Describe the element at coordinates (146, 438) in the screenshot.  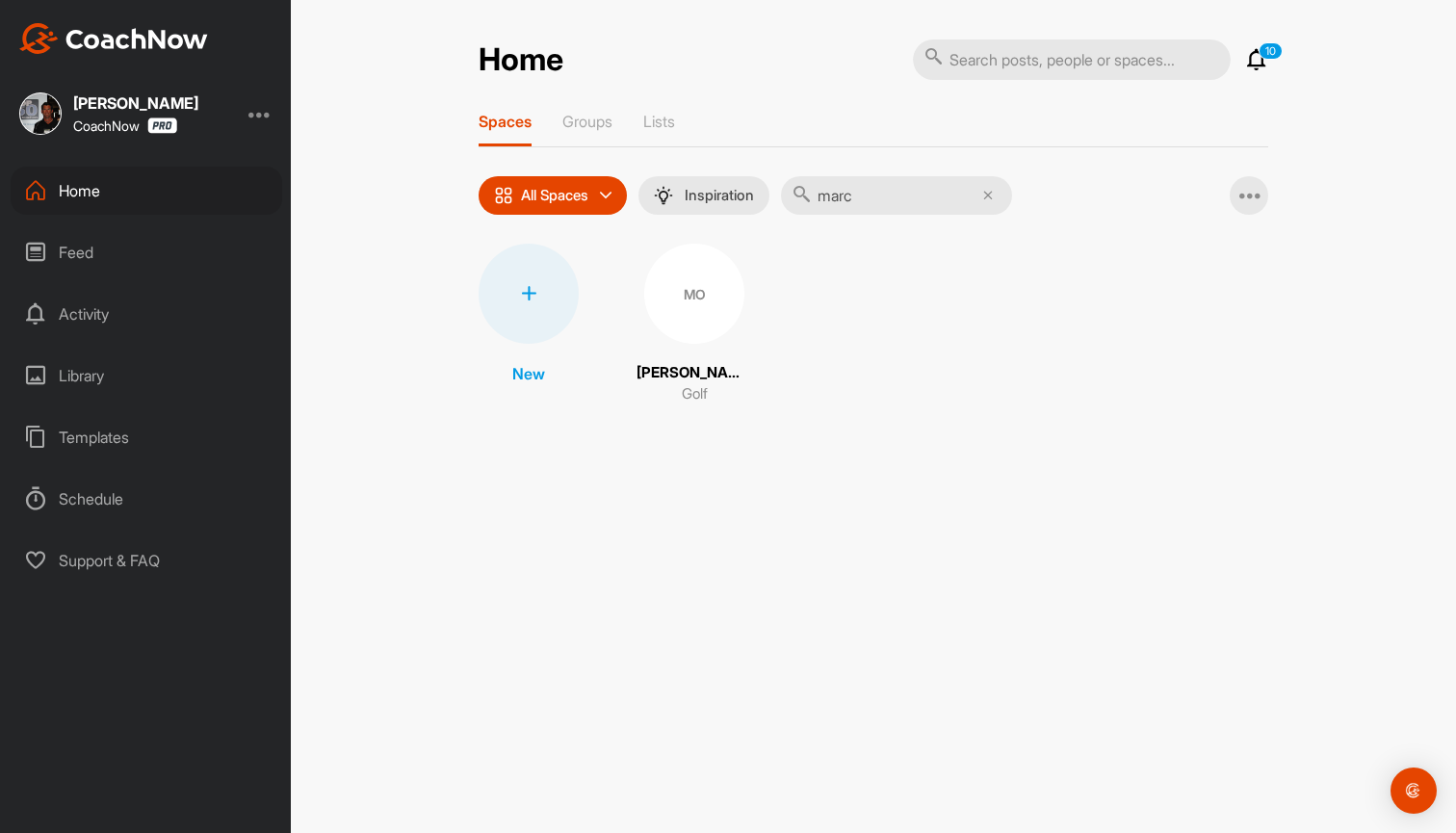
I see `div: Templates` at that location.